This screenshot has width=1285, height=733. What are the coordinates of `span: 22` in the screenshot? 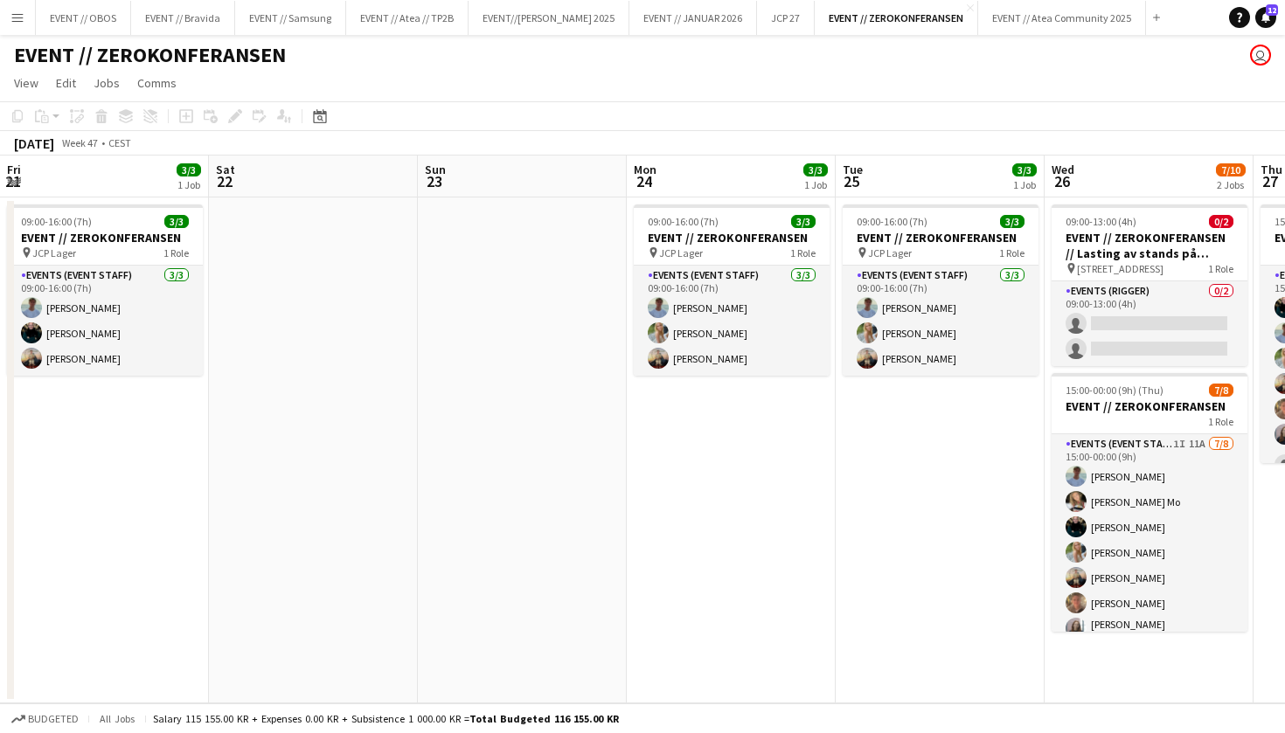 It's located at (224, 181).